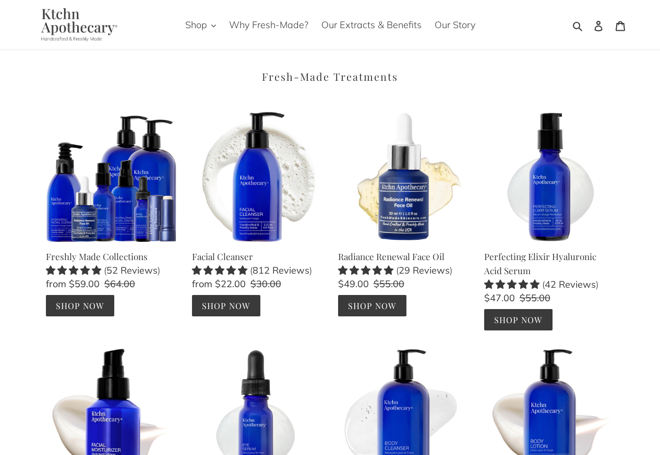  What do you see at coordinates (455, 25) in the screenshot?
I see `a: Our Story` at bounding box center [455, 25].